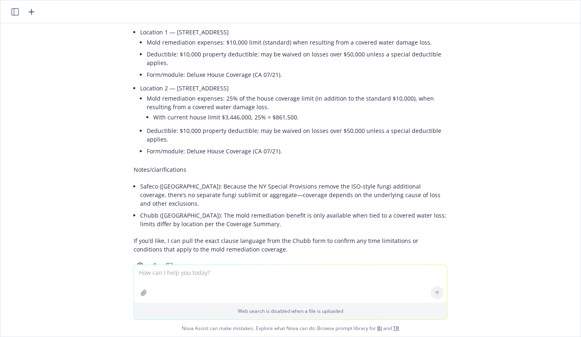  What do you see at coordinates (396, 328) in the screenshot?
I see `a: TR` at bounding box center [396, 328].